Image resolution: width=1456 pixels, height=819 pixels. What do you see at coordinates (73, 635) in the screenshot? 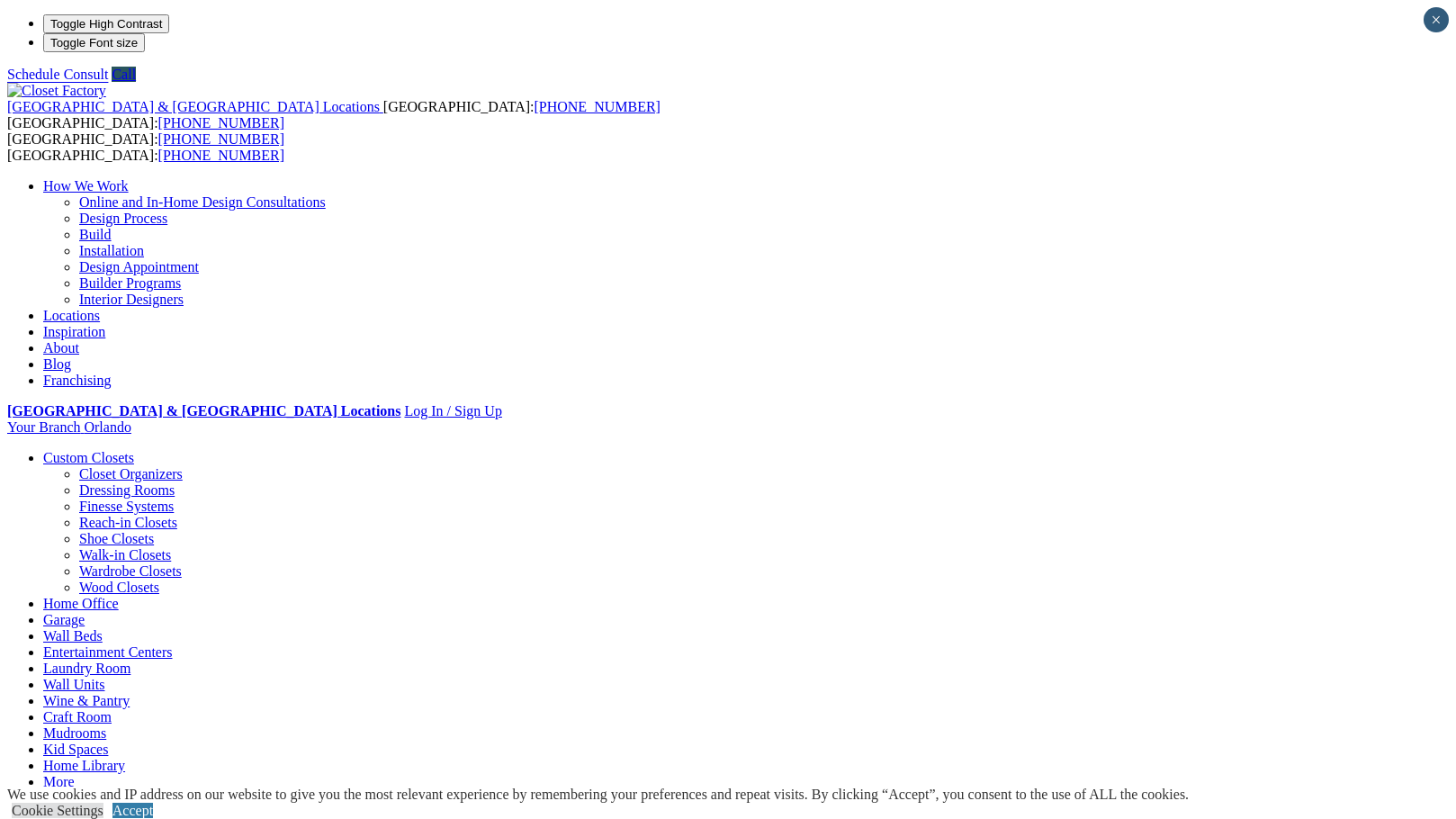
I see `a: Wall Beds` at bounding box center [73, 635].